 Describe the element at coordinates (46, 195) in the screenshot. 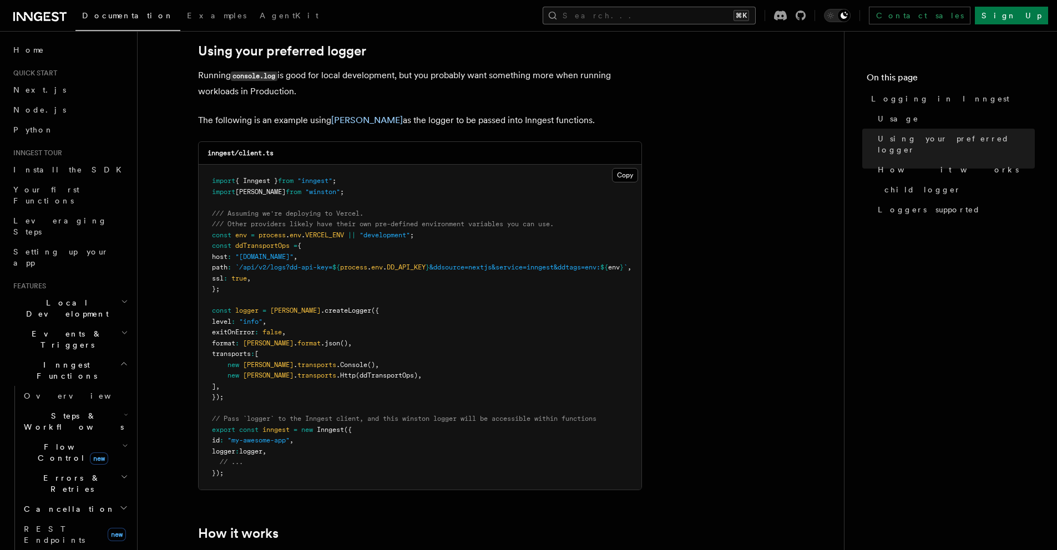

I see `span: Your first Functions` at that location.